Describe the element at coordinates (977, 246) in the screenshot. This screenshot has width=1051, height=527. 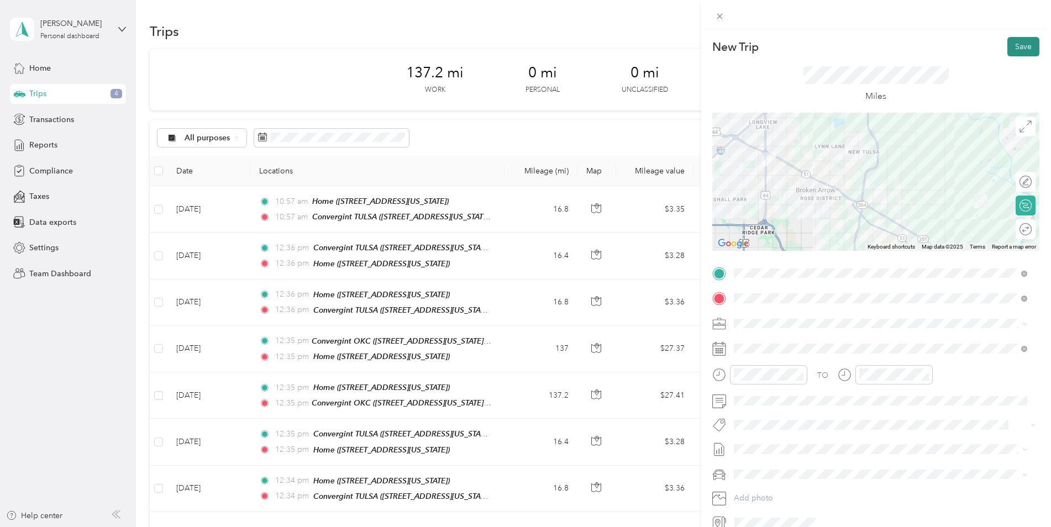
I see `a: Terms (opens in new tab)` at that location.